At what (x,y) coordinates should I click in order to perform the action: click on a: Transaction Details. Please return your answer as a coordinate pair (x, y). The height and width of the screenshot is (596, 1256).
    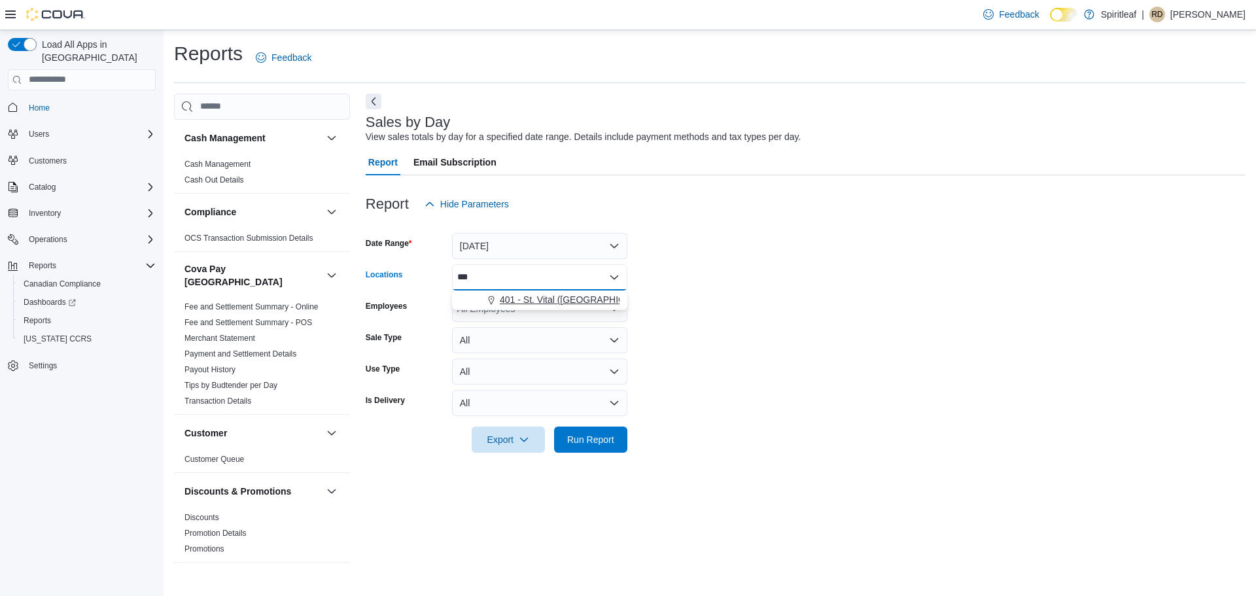
    Looking at the image, I should click on (218, 401).